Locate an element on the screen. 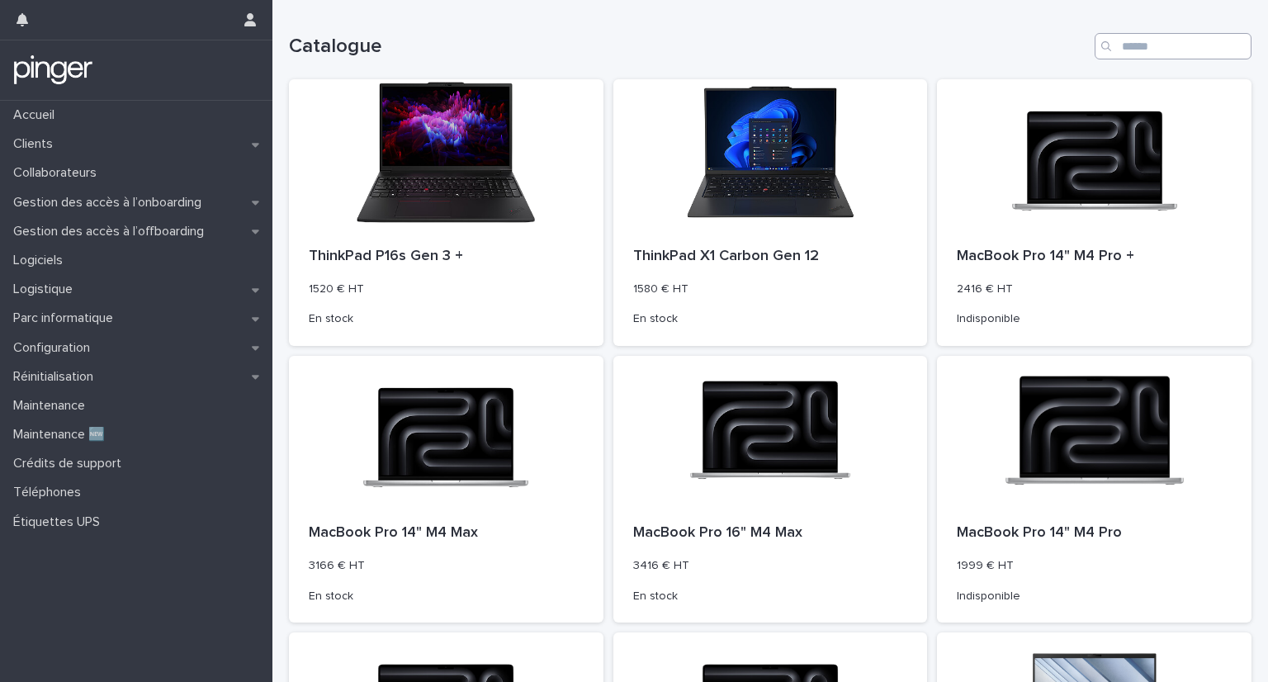 This screenshot has height=682, width=1268. p: 3416 € HT is located at coordinates (770, 565).